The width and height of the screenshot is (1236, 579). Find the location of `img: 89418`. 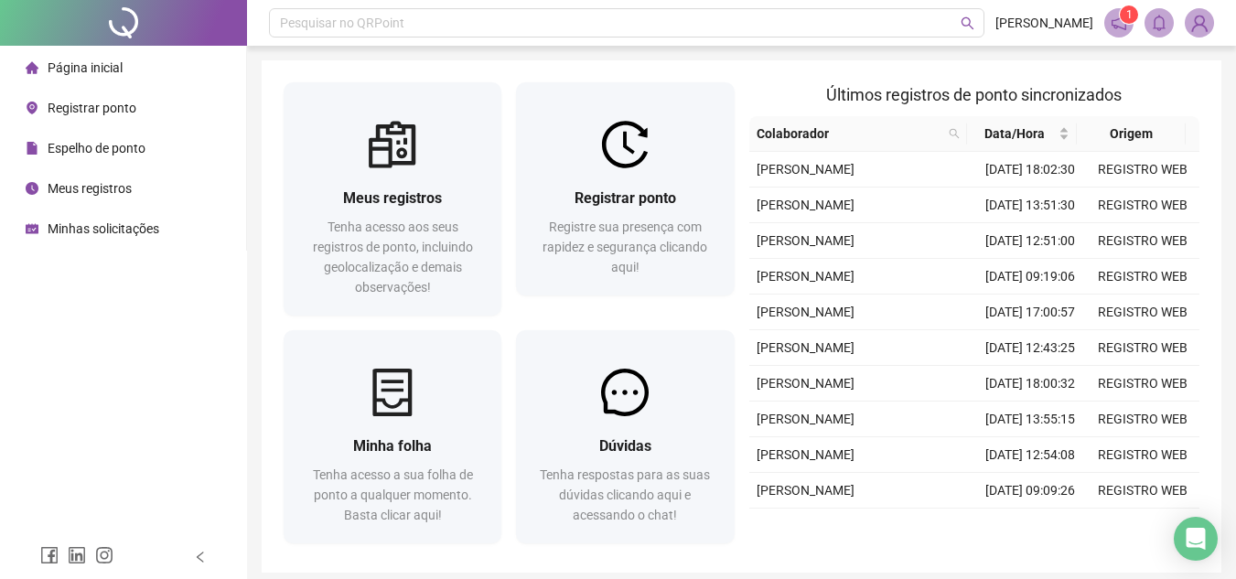

img: 89418 is located at coordinates (1199, 23).